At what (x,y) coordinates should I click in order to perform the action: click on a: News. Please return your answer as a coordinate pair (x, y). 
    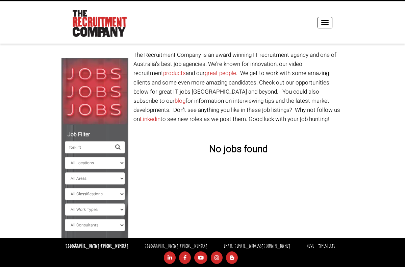
    Looking at the image, I should click on (310, 246).